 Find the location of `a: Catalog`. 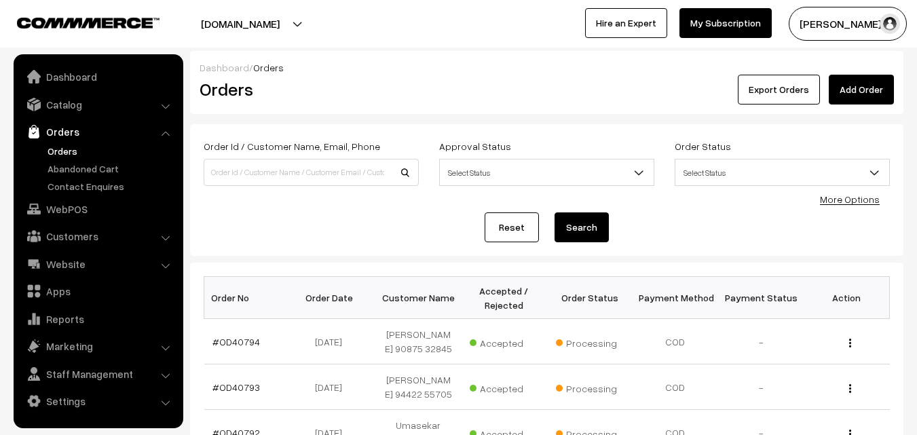

a: Catalog is located at coordinates (98, 104).